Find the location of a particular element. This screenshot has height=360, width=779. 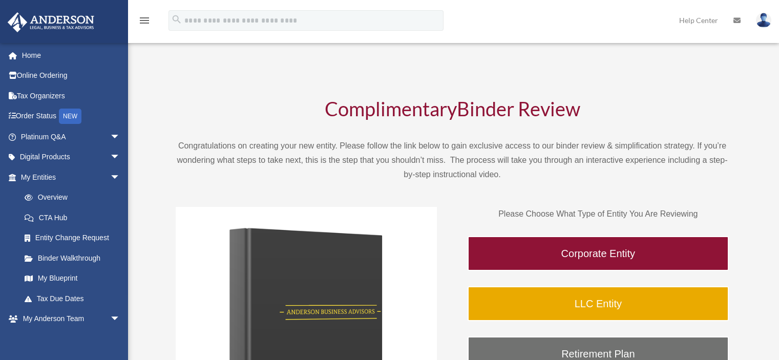

a: Overview is located at coordinates (75, 198).